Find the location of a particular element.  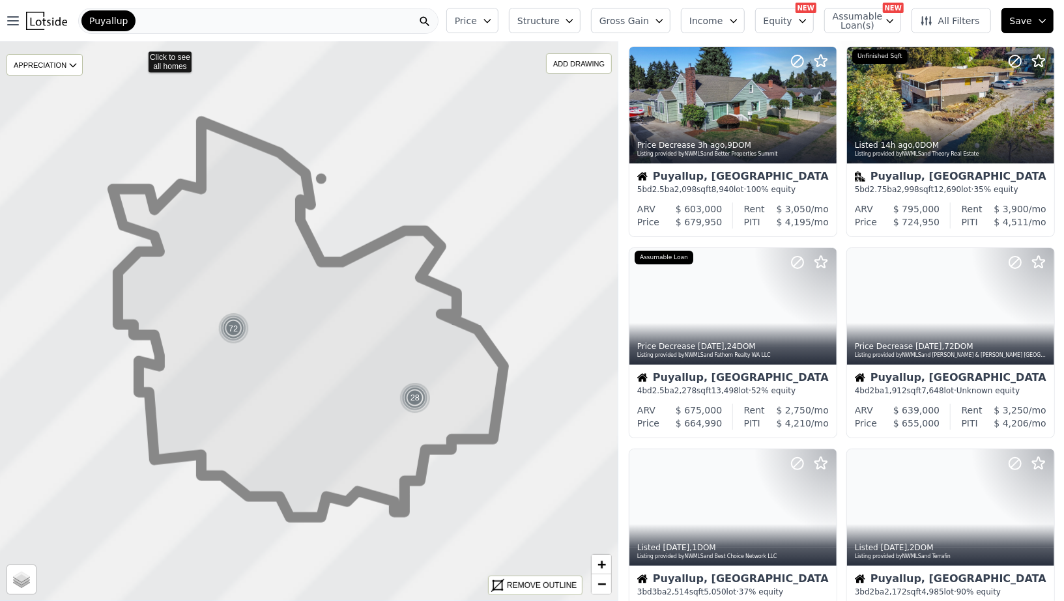

div: Price Decrease , 9 DOM is located at coordinates (733, 145).